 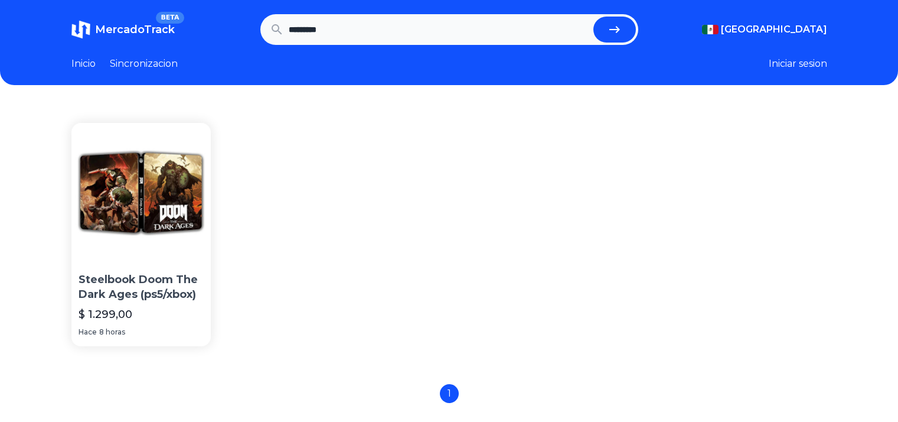 What do you see at coordinates (141, 193) in the screenshot?
I see `img: Steelbook Doom The Dark Ages (ps5/xbox)` at bounding box center [141, 193].